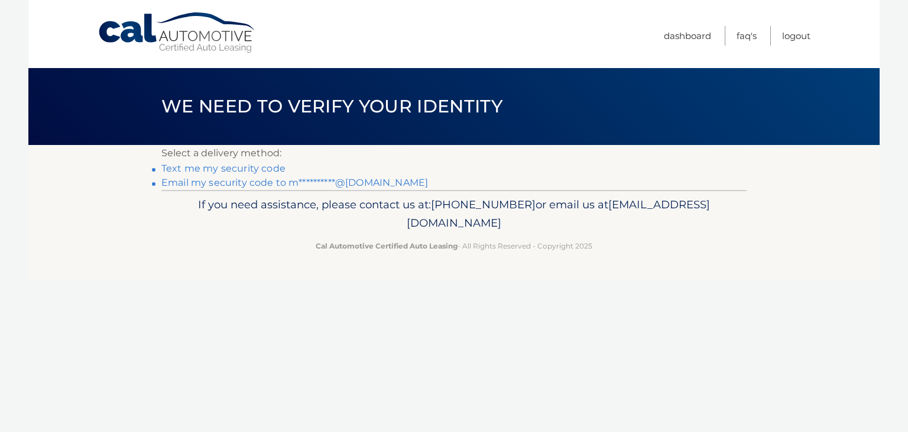  What do you see at coordinates (387, 245) in the screenshot?
I see `strong: Cal Automotive Certified Auto Leasing` at bounding box center [387, 245].